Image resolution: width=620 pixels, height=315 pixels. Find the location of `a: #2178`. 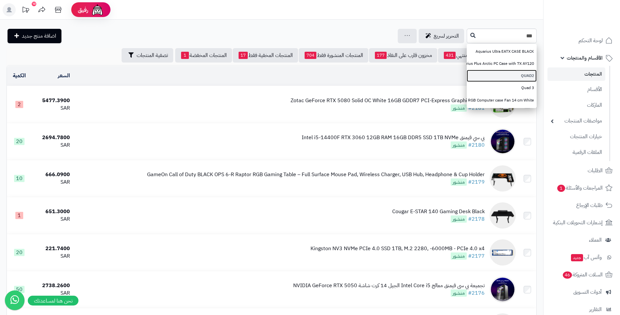

a: #2178 is located at coordinates (477, 219).